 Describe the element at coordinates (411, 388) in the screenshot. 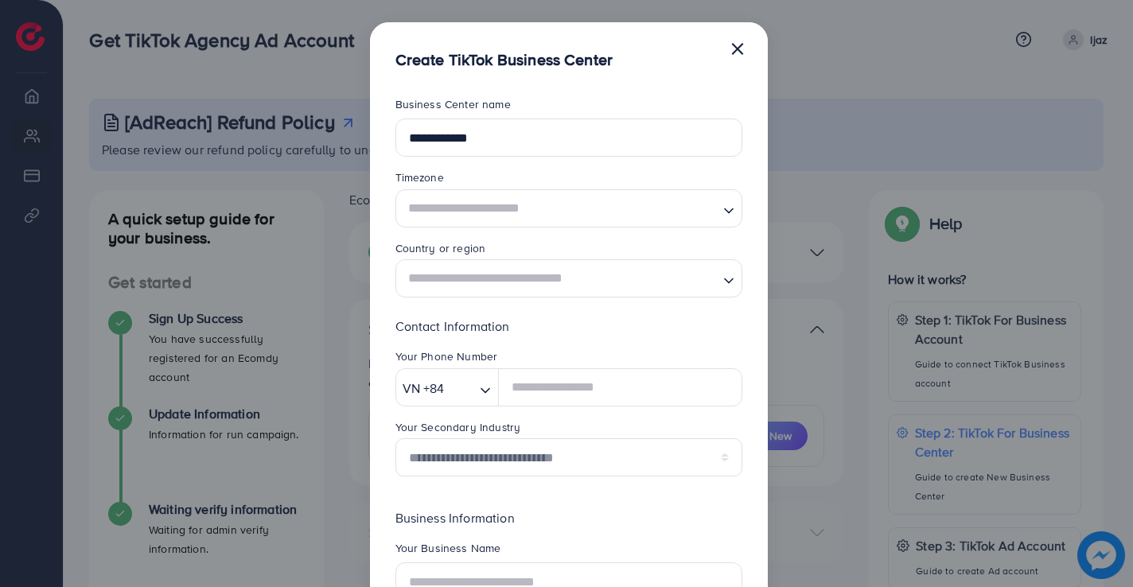

I see `span: VN` at that location.